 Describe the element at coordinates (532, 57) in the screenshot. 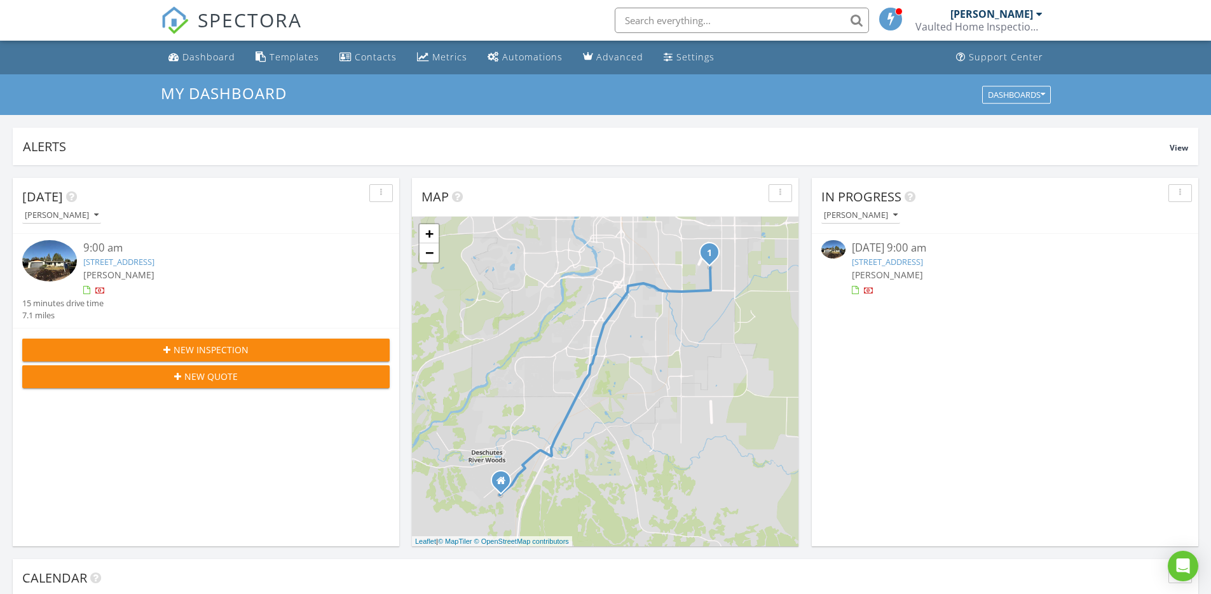

I see `div: Automations` at that location.